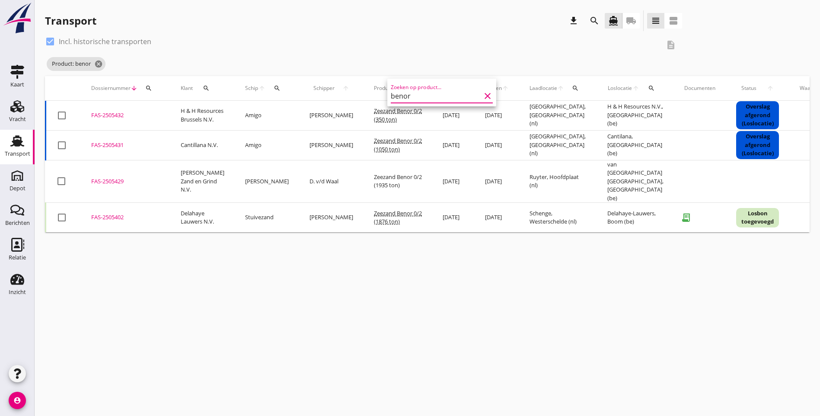 The width and height of the screenshot is (820, 416). What do you see at coordinates (331, 181) in the screenshot?
I see `td: D. v/d Waal` at bounding box center [331, 181].